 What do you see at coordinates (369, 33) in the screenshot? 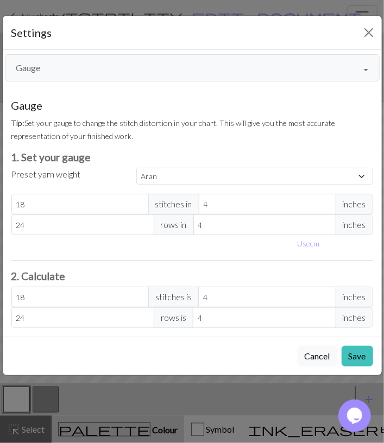
I see `button: Close` at bounding box center [369, 33].